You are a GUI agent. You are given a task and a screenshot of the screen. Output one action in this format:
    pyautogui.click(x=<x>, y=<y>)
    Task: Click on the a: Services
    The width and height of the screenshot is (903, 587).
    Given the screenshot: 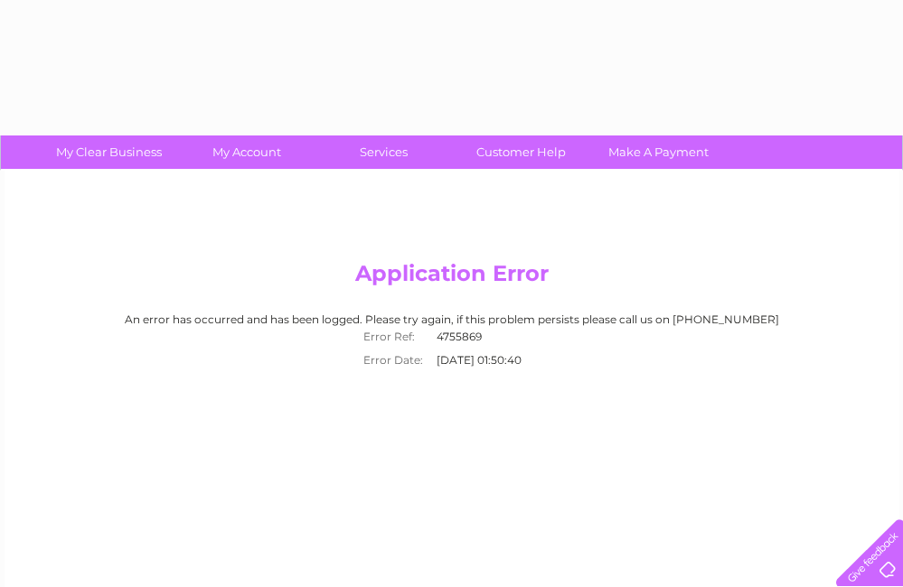 What is the action you would take?
    pyautogui.click(x=383, y=152)
    